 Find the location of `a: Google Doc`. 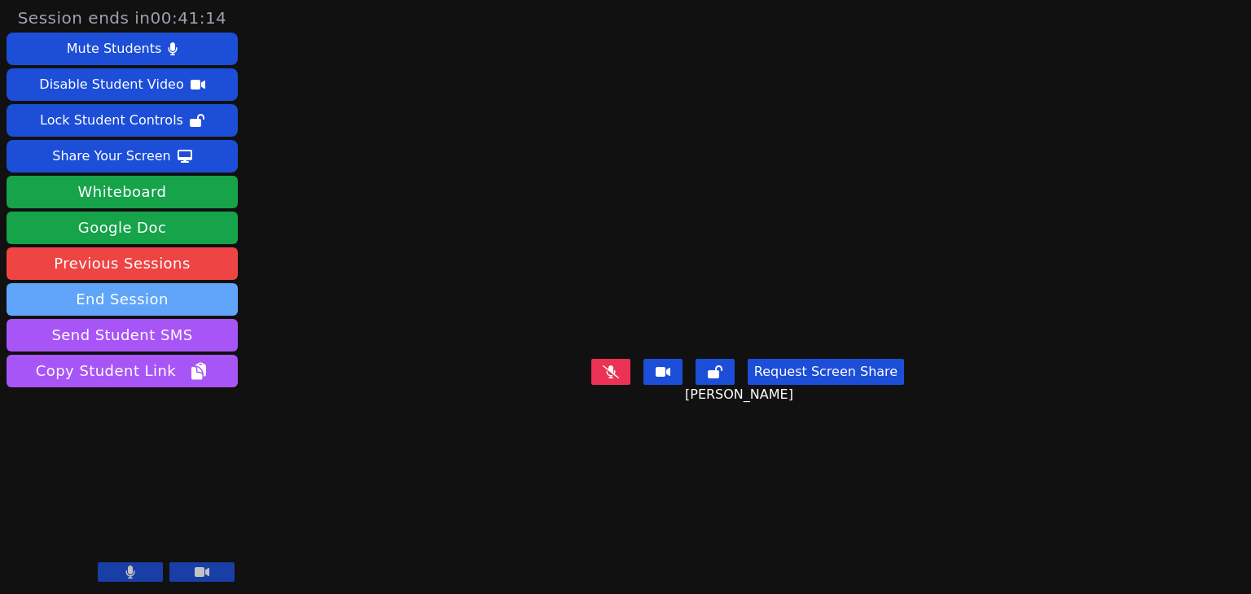

a: Google Doc is located at coordinates (122, 228).